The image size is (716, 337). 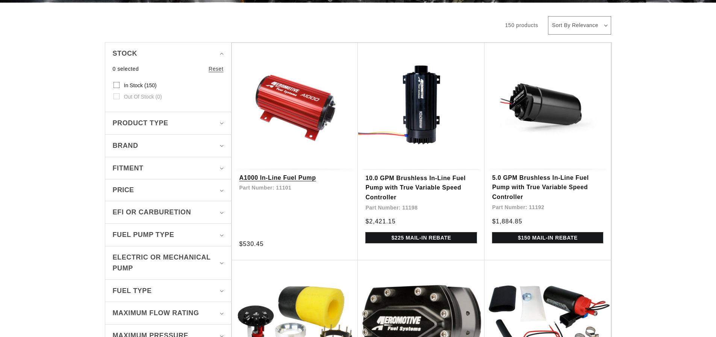 What do you see at coordinates (168, 291) in the screenshot?
I see `summary: Fuel Type (0 selected)` at bounding box center [168, 291].